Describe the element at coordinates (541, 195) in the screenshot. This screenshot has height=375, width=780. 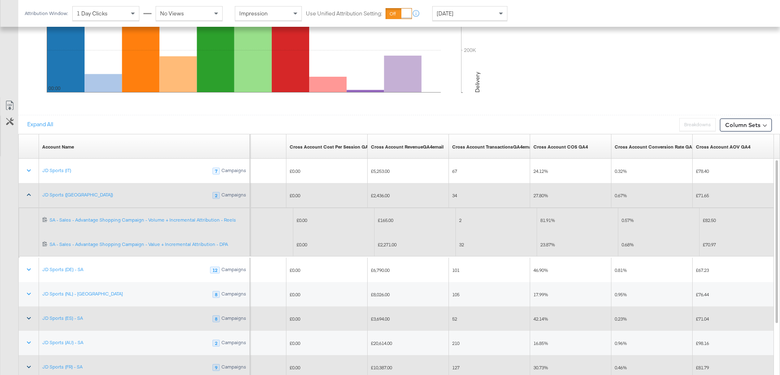
I see `span: 27.80%` at that location.